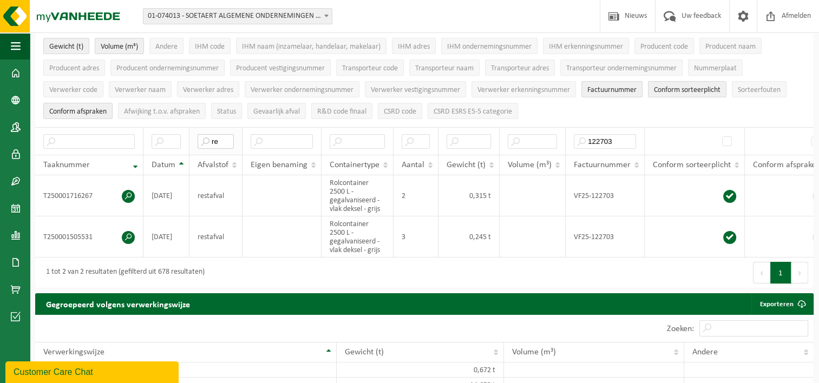 This screenshot has height=383, width=819. What do you see at coordinates (302, 89) in the screenshot?
I see `button: Verwerker ondernemingsnummerVerwerker ondernemingsnummer: Activate to sort` at bounding box center [302, 89].